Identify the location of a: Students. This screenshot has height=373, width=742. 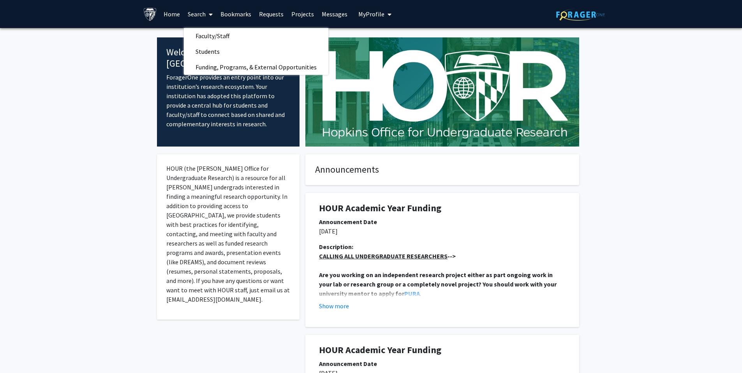
(256, 51).